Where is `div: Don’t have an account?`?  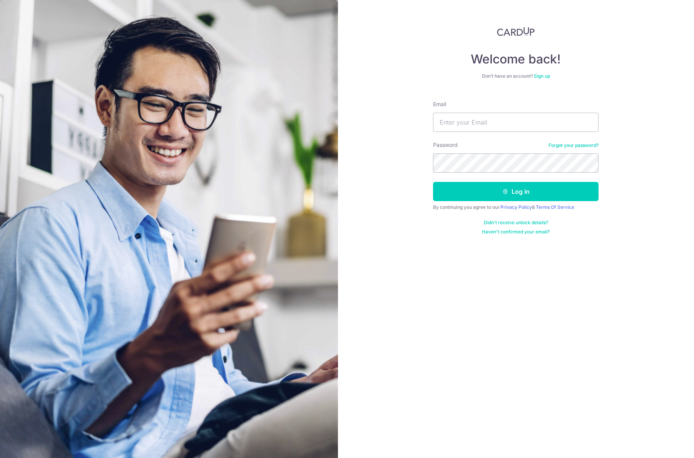 div: Don’t have an account? is located at coordinates (515, 76).